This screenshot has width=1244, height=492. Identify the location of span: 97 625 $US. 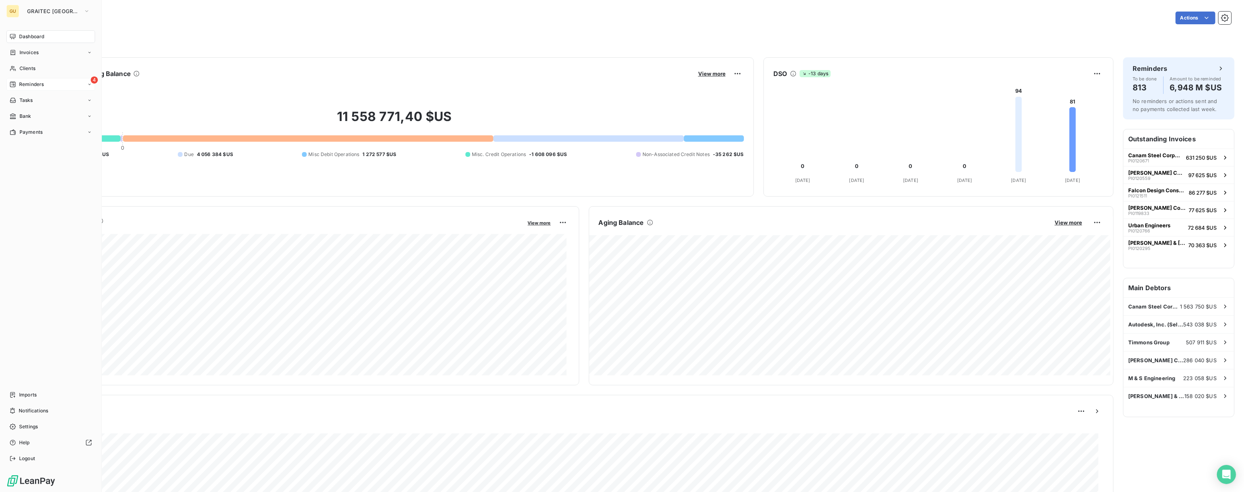
(1203, 175).